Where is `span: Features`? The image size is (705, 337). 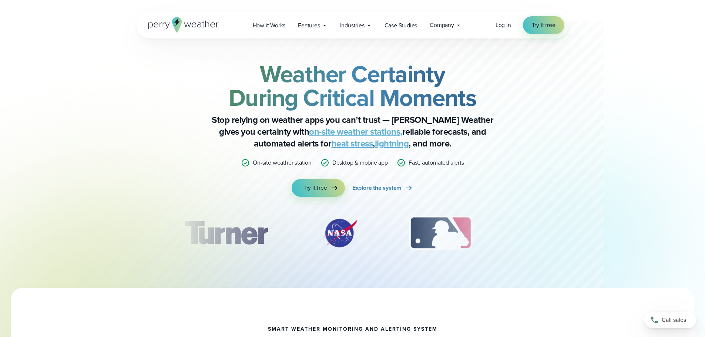 span: Features is located at coordinates (309, 26).